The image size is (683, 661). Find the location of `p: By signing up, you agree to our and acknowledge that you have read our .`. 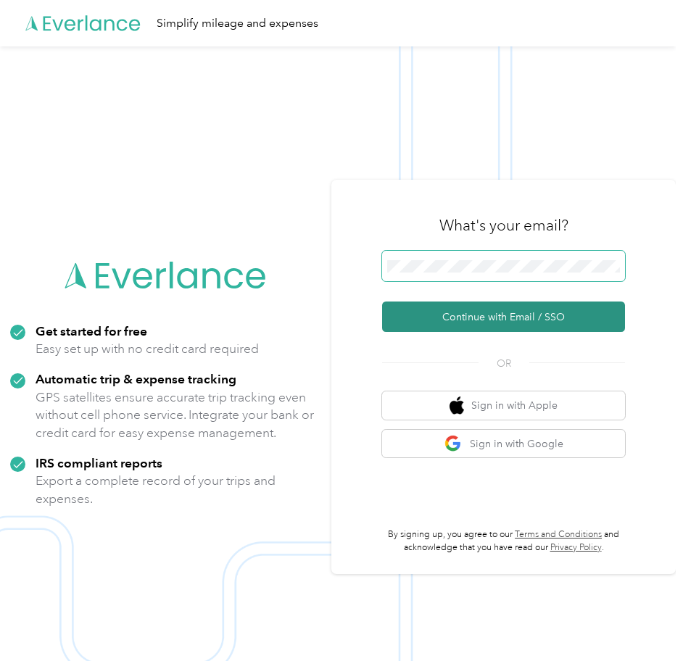

p: By signing up, you agree to our and acknowledge that you have read our . is located at coordinates (503, 541).